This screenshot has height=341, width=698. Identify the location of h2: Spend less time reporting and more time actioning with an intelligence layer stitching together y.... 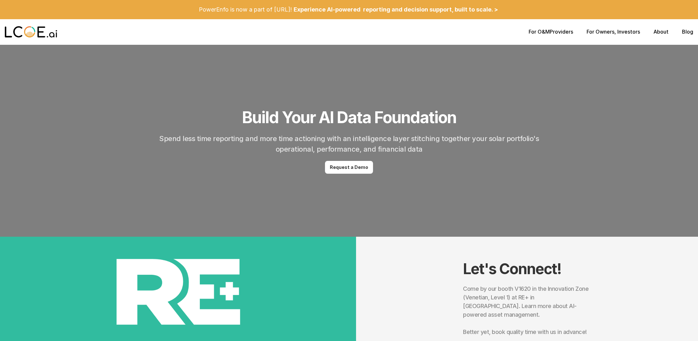
(349, 144).